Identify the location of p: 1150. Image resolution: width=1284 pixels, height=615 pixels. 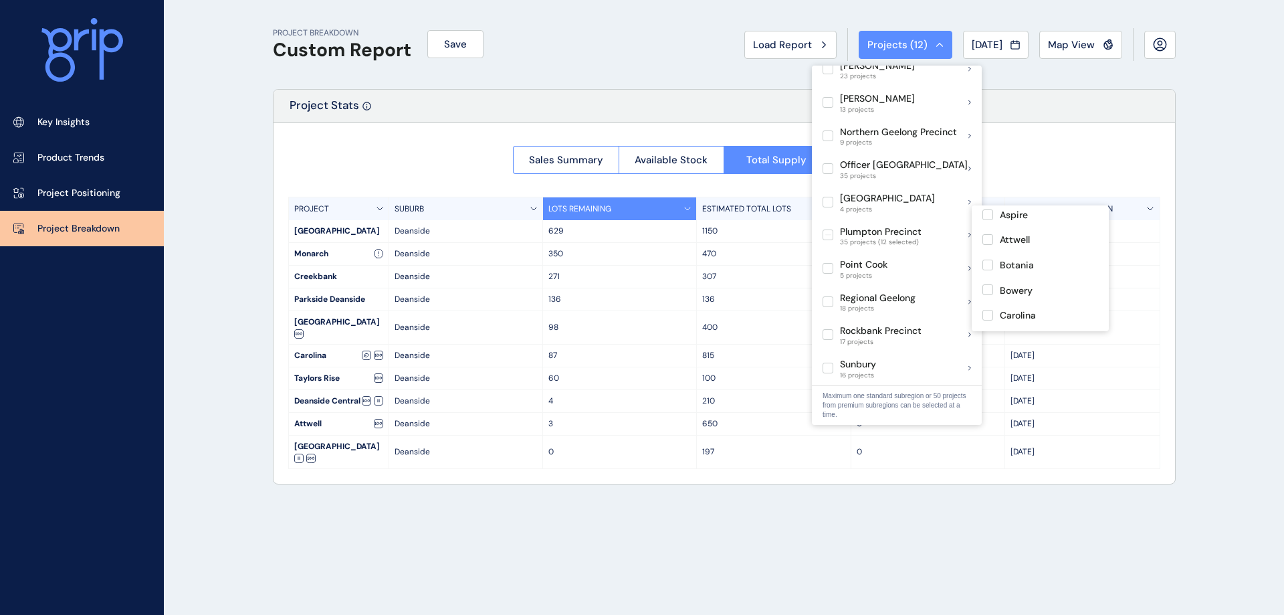
(773, 231).